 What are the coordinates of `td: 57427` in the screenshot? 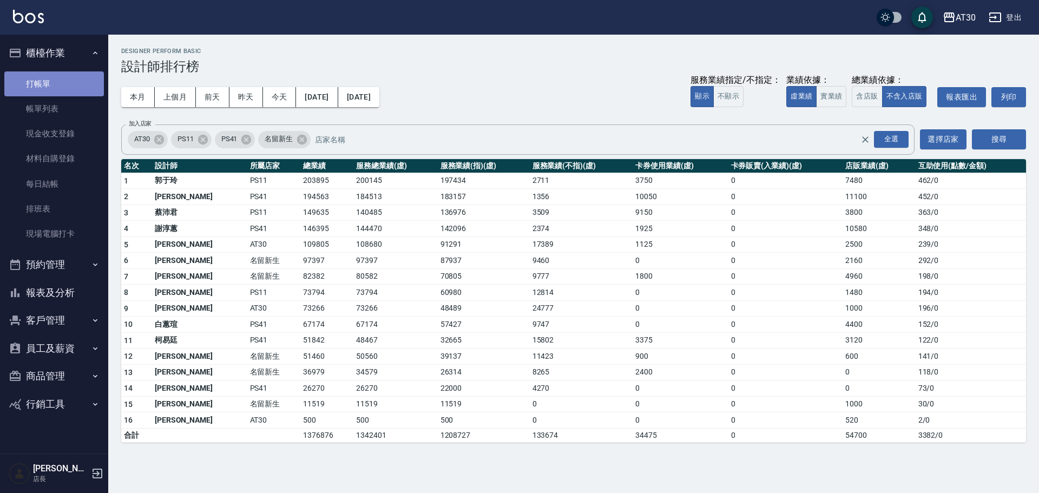 It's located at (484, 325).